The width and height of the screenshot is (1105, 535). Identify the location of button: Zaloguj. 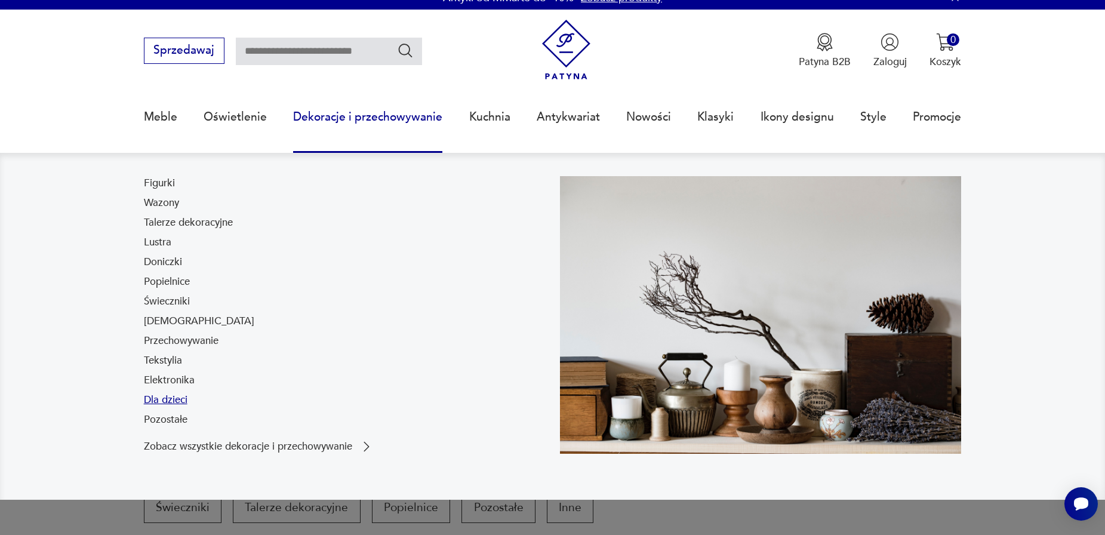
(890, 51).